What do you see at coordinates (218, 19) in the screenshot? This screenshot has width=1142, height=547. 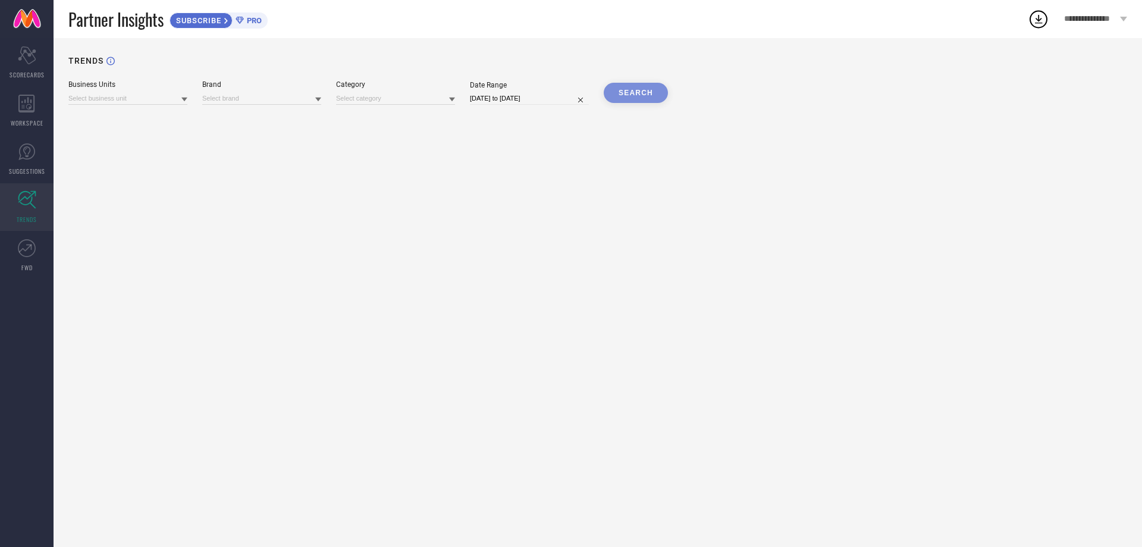 I see `a: SUBSCRIBEPRO` at bounding box center [218, 19].